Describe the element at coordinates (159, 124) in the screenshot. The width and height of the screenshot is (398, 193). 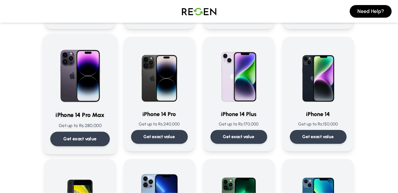
I see `p: Get up to Rs: 240,000` at that location.